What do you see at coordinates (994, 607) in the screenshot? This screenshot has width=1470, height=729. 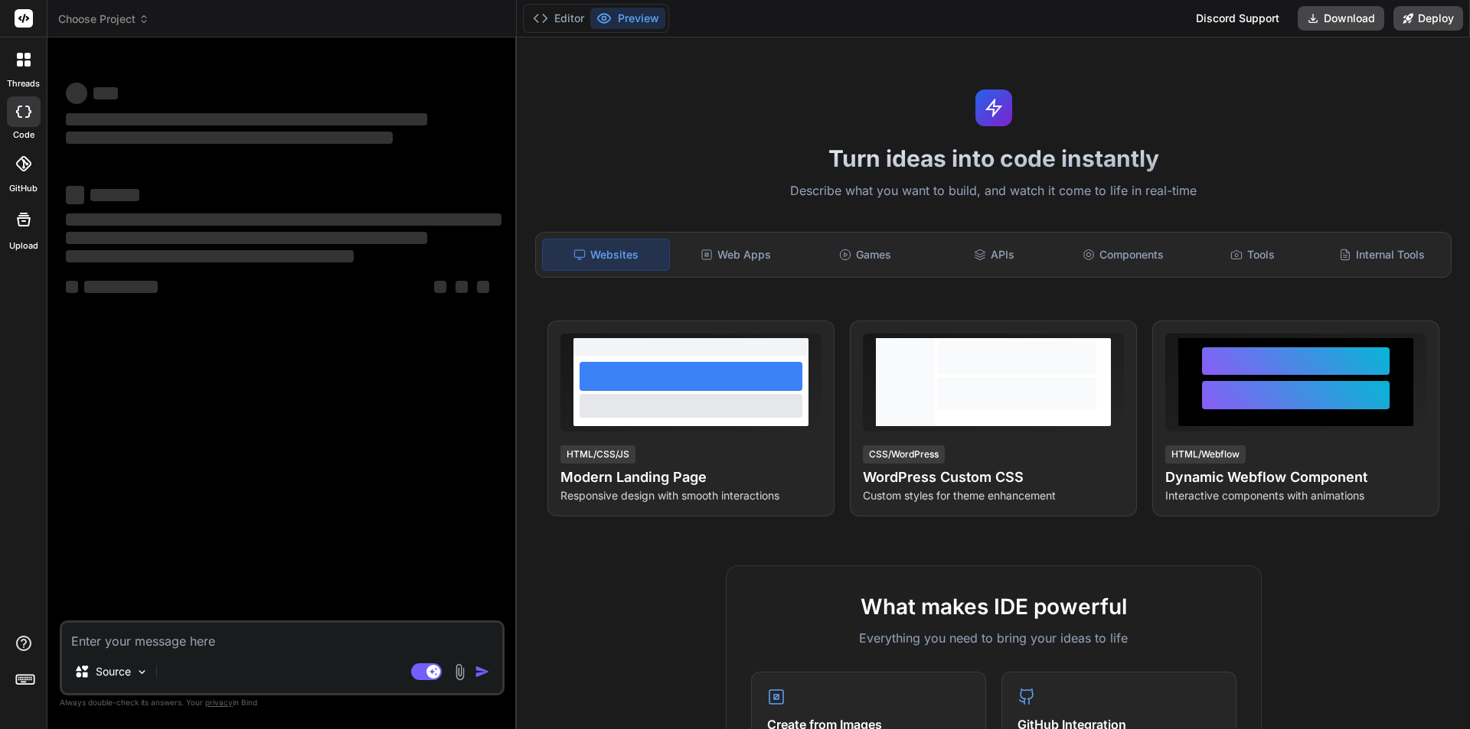 I see `h2: What makes IDE powerful` at bounding box center [994, 607].